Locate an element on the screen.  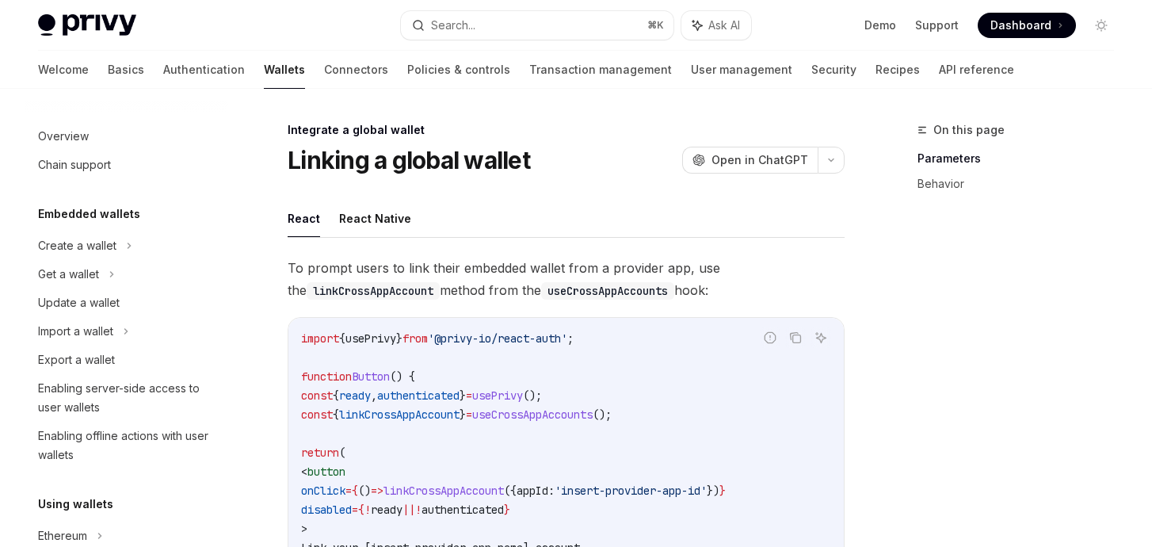
span: return is located at coordinates (320, 452).